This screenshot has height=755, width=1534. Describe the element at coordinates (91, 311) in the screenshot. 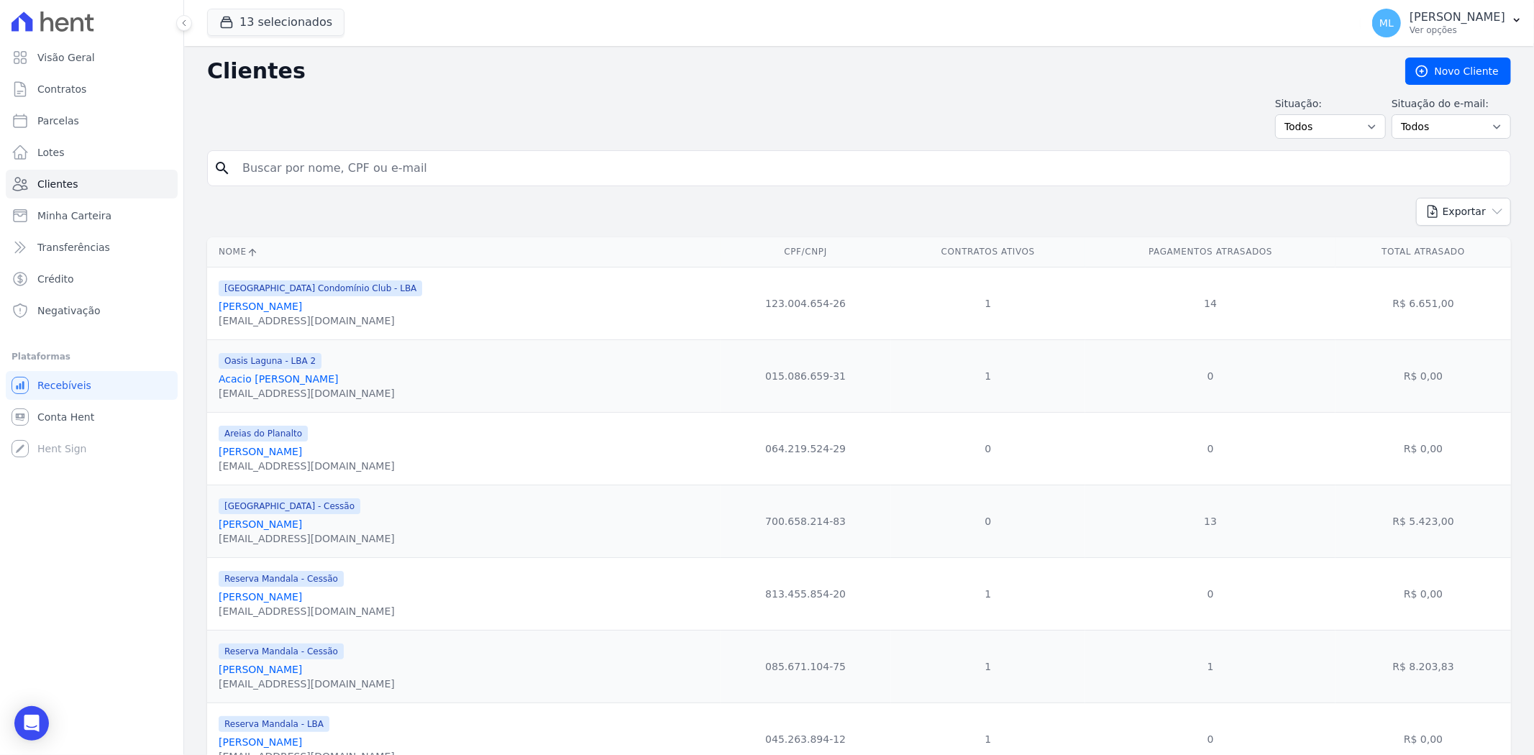

I see `a: Negativação` at that location.